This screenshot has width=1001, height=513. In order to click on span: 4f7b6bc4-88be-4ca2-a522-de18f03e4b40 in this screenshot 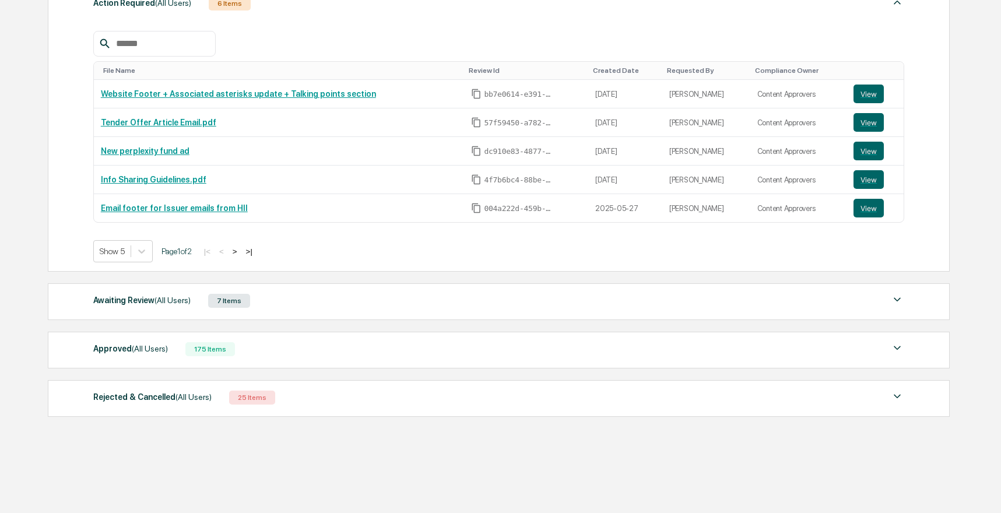, I will do `click(519, 180)`.